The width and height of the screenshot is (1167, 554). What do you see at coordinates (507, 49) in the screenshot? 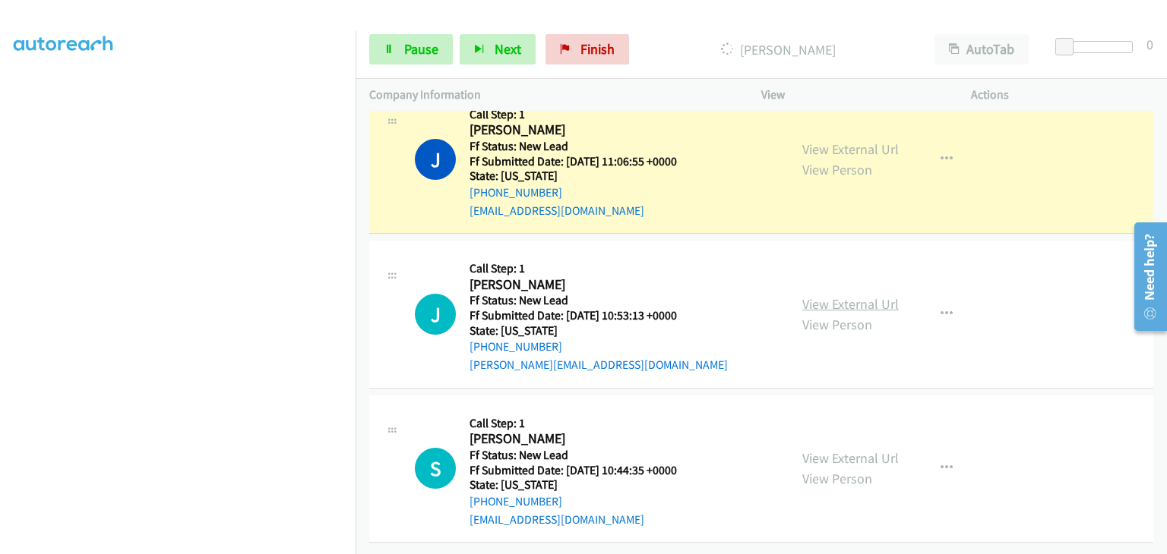
I see `span: Next` at bounding box center [507, 49].